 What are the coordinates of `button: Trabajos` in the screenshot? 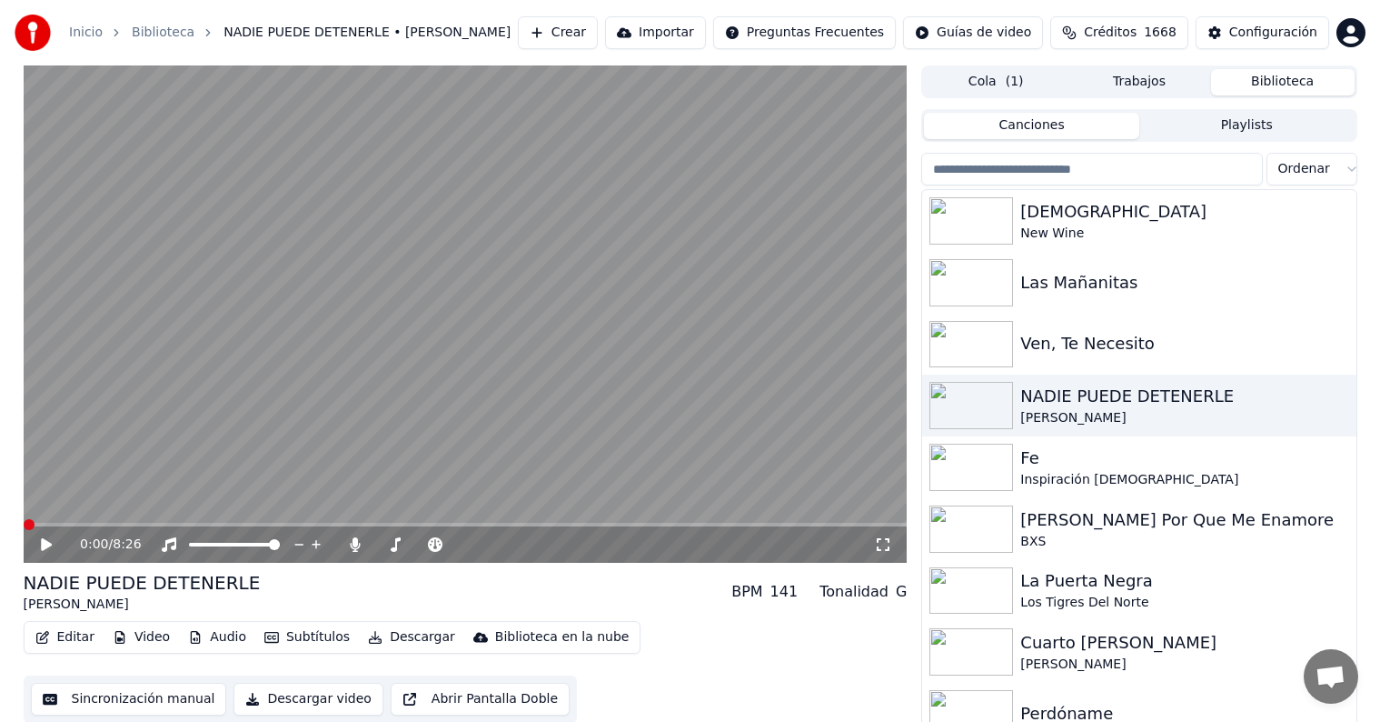 It's located at (1140, 82).